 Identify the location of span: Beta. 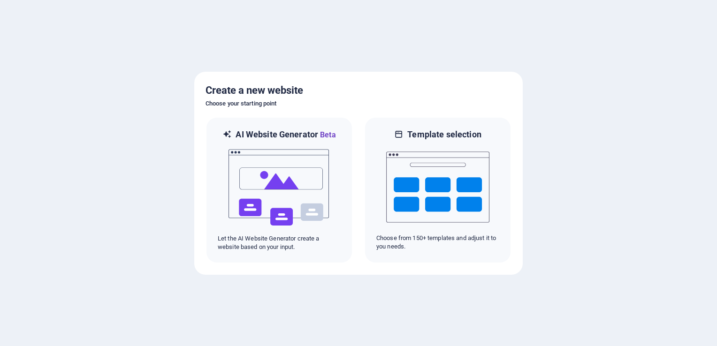
(327, 135).